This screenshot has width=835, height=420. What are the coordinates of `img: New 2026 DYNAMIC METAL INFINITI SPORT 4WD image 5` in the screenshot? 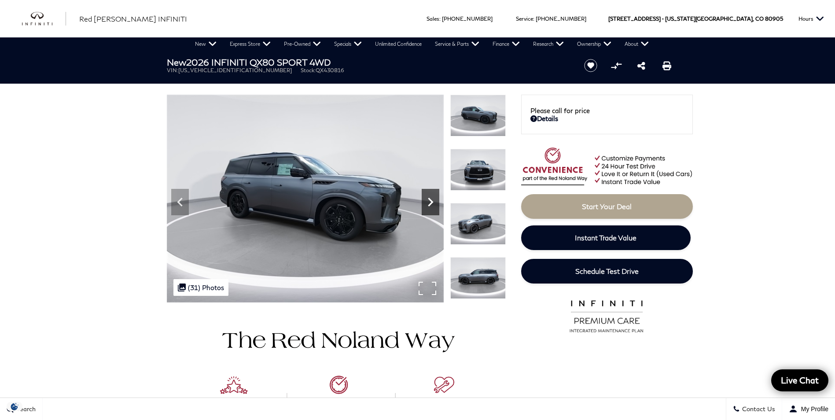 It's located at (478, 278).